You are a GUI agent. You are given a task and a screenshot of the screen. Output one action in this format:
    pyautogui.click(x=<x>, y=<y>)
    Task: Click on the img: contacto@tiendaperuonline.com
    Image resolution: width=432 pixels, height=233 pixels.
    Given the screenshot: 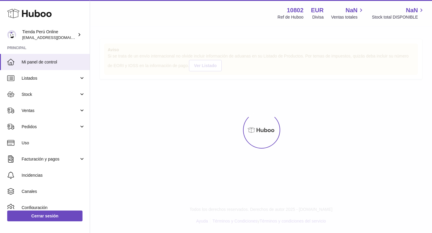 What is the action you would take?
    pyautogui.click(x=12, y=35)
    